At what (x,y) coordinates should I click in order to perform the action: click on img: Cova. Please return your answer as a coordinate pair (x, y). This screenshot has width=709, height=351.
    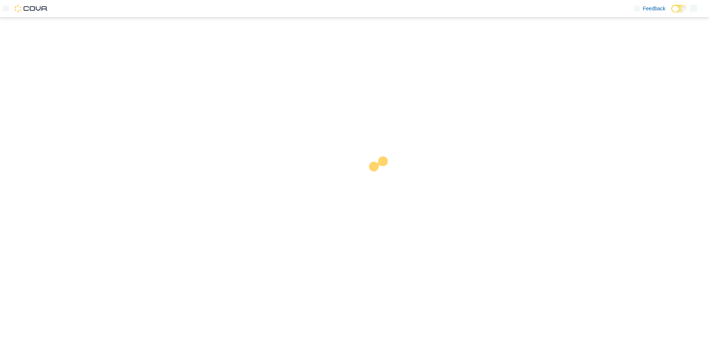
    Looking at the image, I should click on (31, 8).